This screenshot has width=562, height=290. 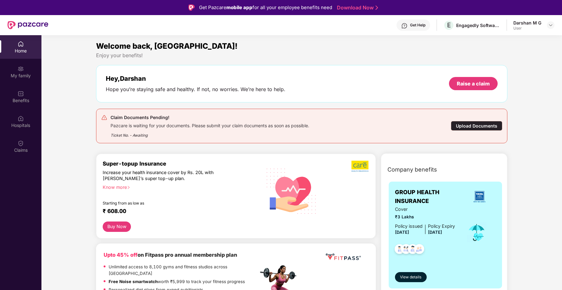 I want to click on b: on Fitpass pro annual membership plan, so click(x=170, y=254).